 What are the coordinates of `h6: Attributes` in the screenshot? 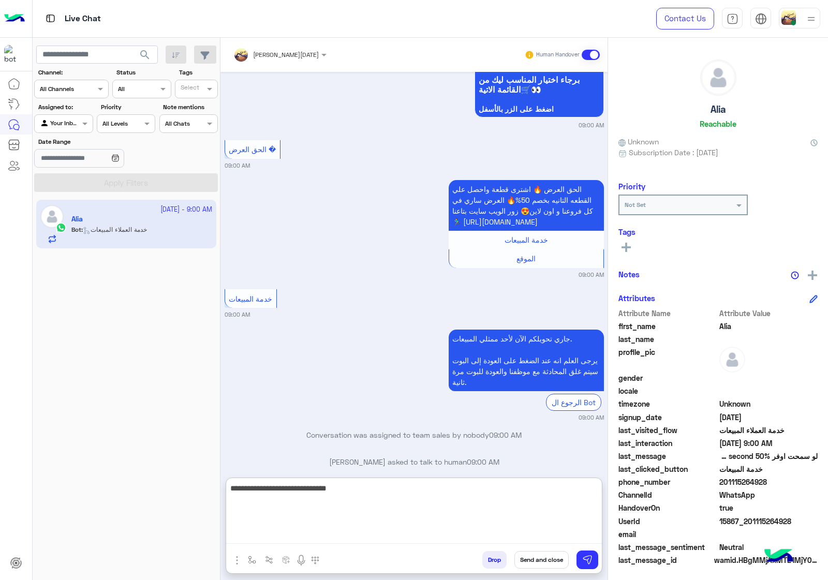 It's located at (637, 298).